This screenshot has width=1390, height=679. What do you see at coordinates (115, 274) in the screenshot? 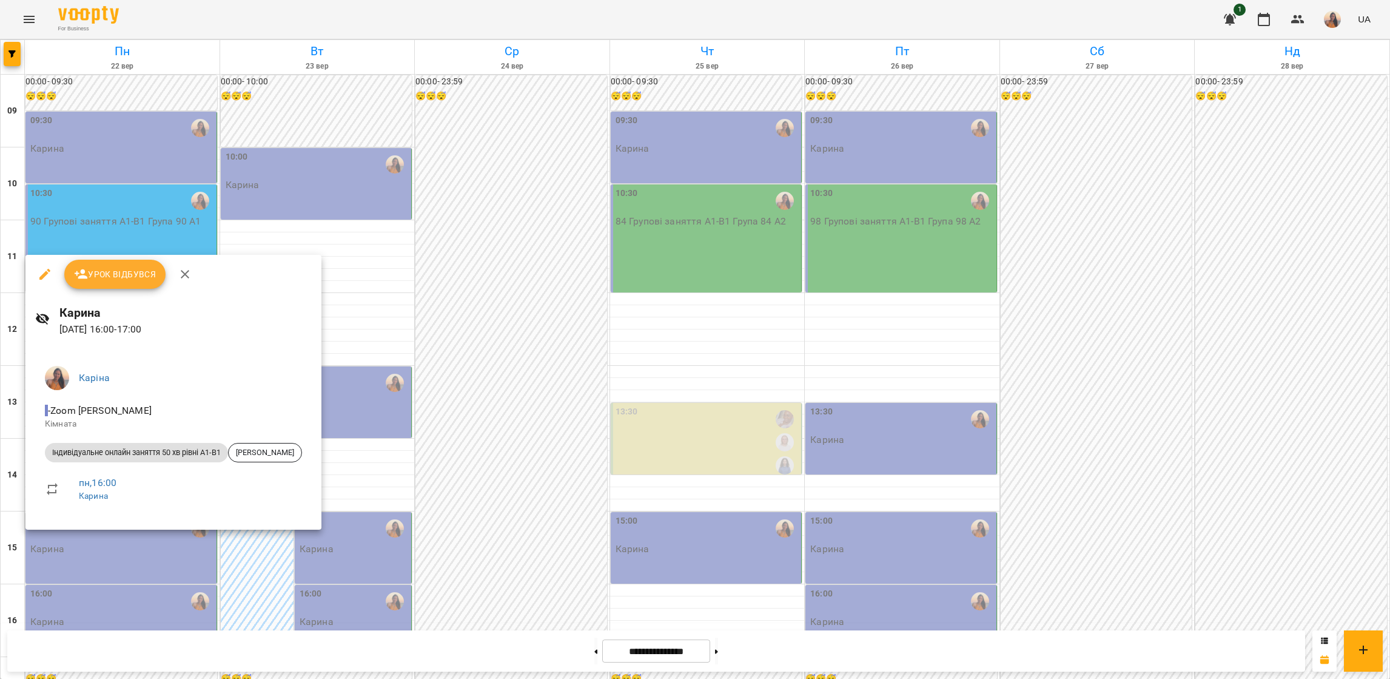
I see `button: Урок відбувся` at bounding box center [115, 274].